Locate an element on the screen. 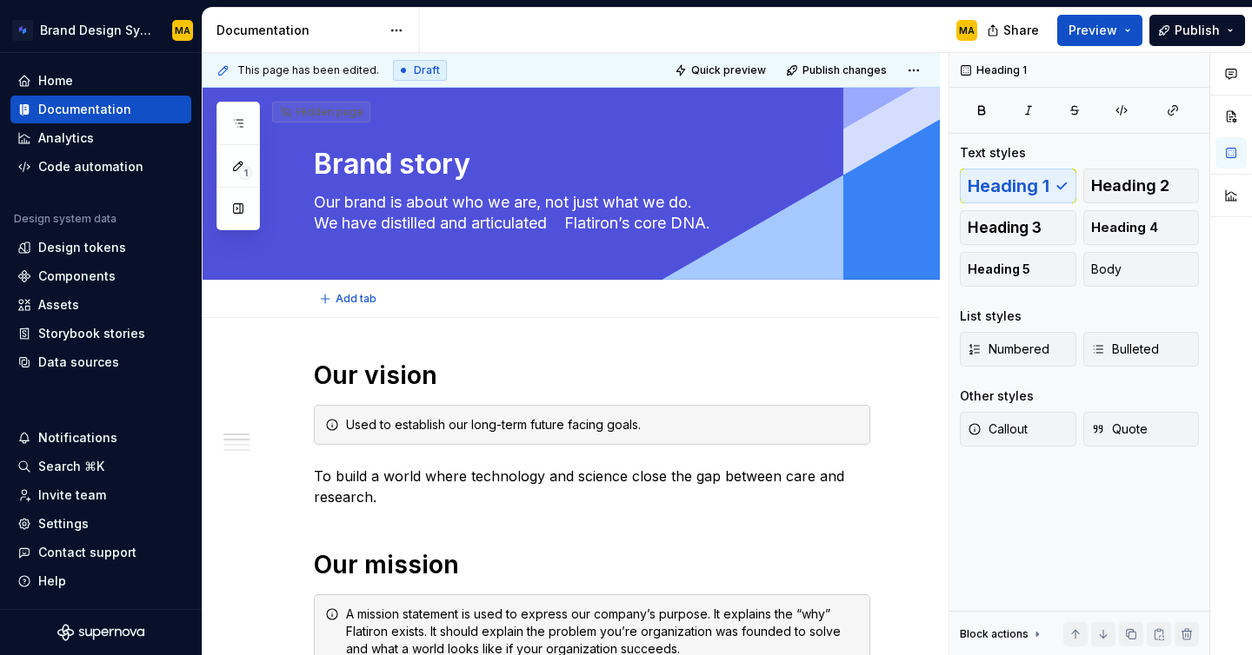 This screenshot has height=655, width=1252. button: Help is located at coordinates (101, 582).